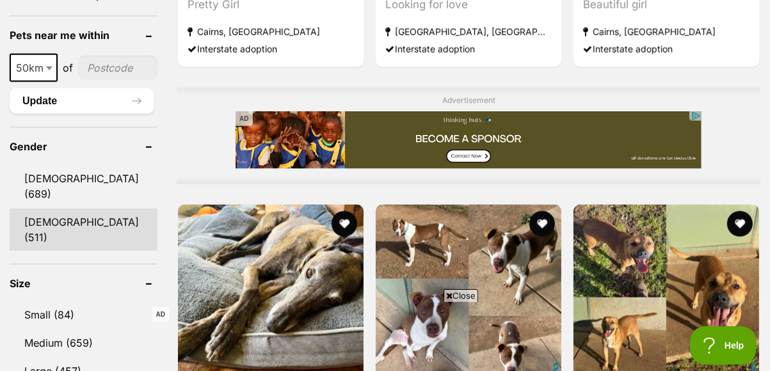 The width and height of the screenshot is (770, 371). What do you see at coordinates (33, 68) in the screenshot?
I see `span: 50km` at bounding box center [33, 68].